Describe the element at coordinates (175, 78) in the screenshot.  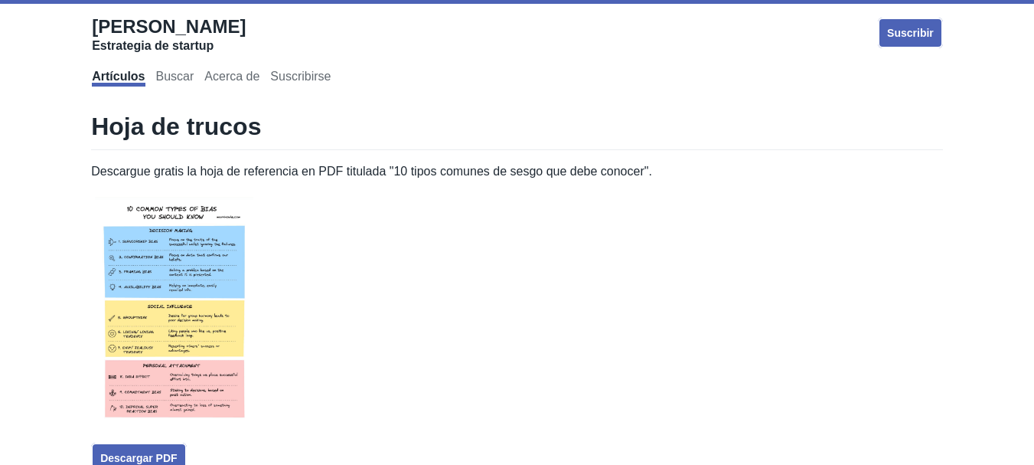
I see `a: Buscar` at that location.